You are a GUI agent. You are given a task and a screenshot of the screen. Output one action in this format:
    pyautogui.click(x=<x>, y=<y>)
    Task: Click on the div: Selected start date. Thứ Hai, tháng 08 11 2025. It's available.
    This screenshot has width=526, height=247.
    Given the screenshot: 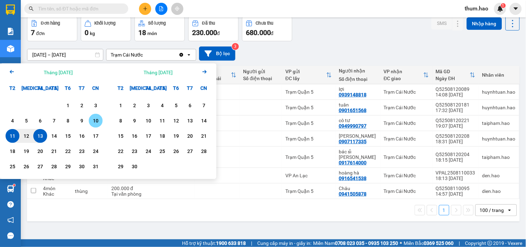 What is the action you would take?
    pyautogui.click(x=12, y=136)
    